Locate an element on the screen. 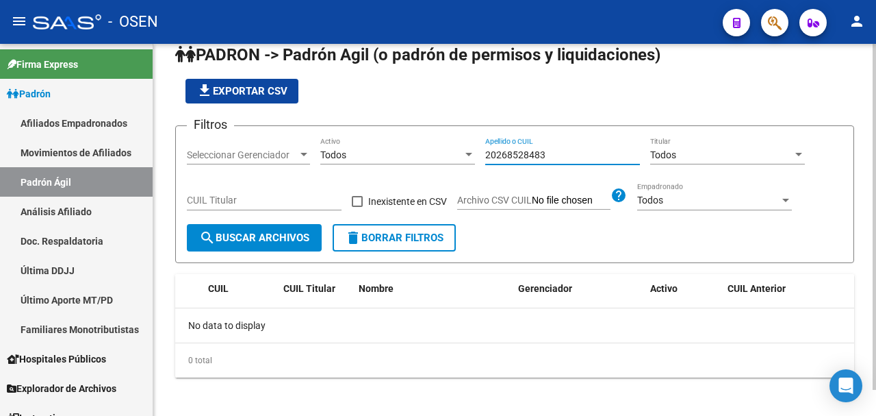 Image resolution: width=876 pixels, height=416 pixels. datatable-header-cell: CUIL Anterior is located at coordinates (788, 288).